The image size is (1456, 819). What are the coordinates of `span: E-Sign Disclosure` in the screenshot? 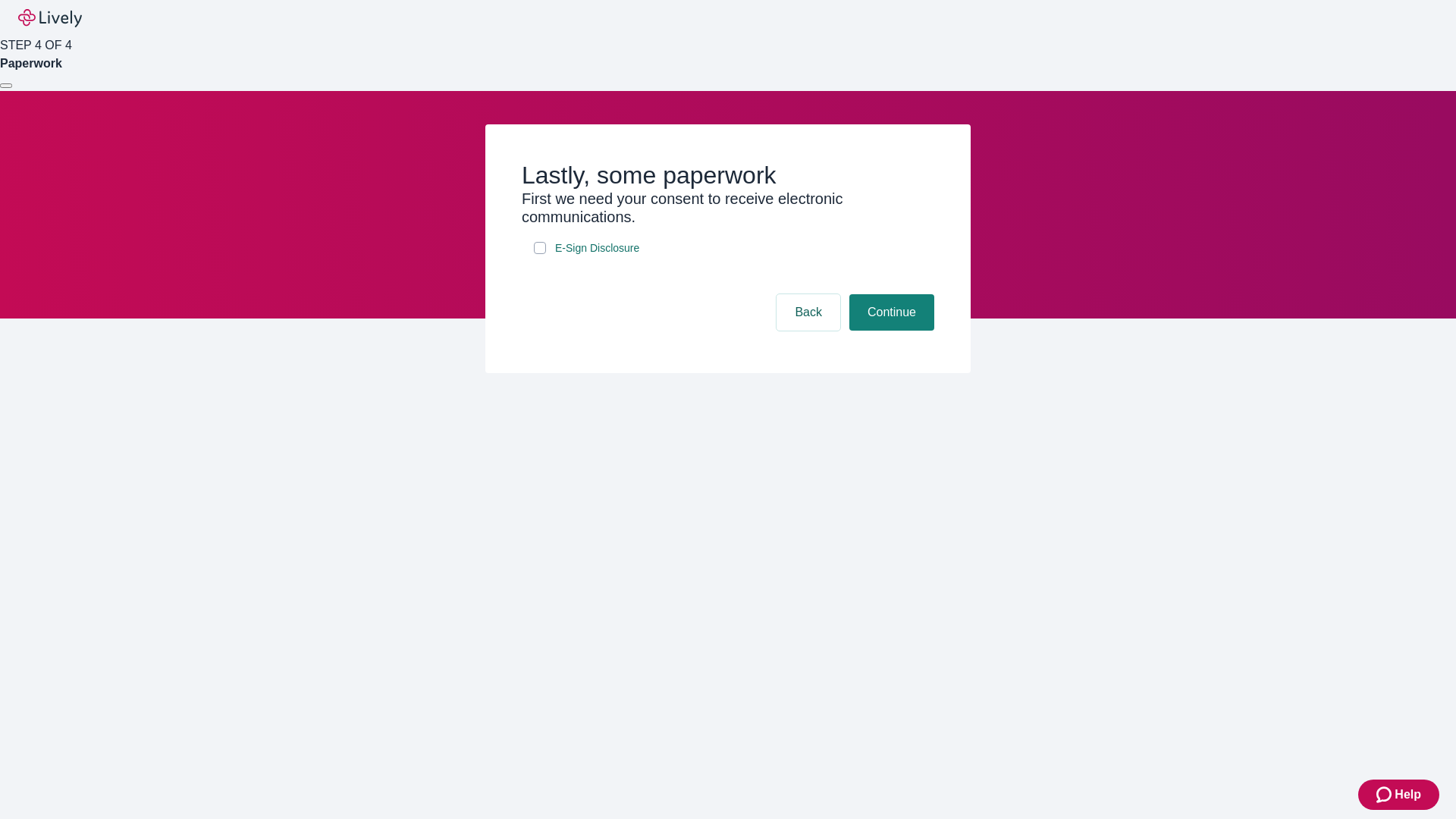 It's located at (597, 248).